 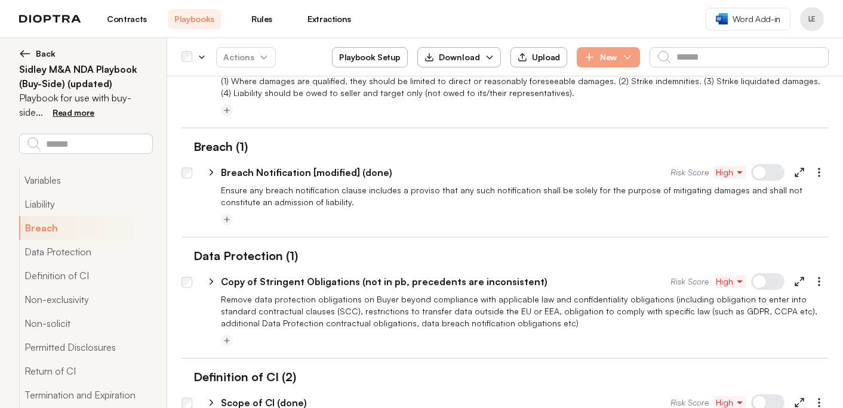 What do you see at coordinates (85, 105) in the screenshot?
I see `p: Playbook for use with buy-side` at bounding box center [85, 105].